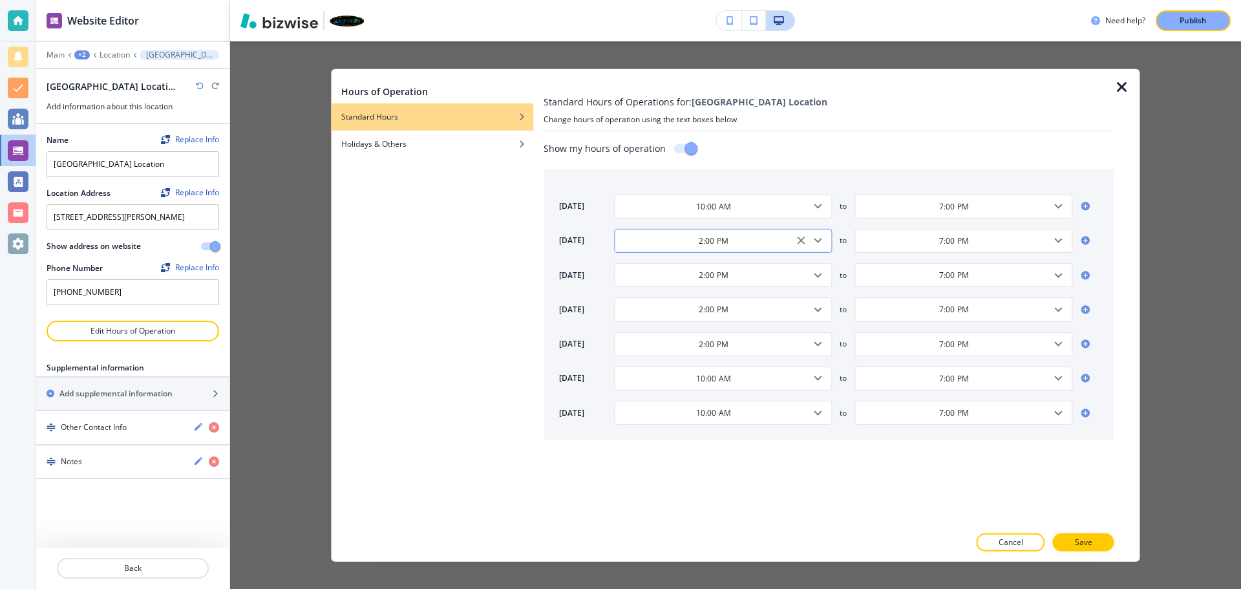  Describe the element at coordinates (56, 55) in the screenshot. I see `p: Main` at that location.